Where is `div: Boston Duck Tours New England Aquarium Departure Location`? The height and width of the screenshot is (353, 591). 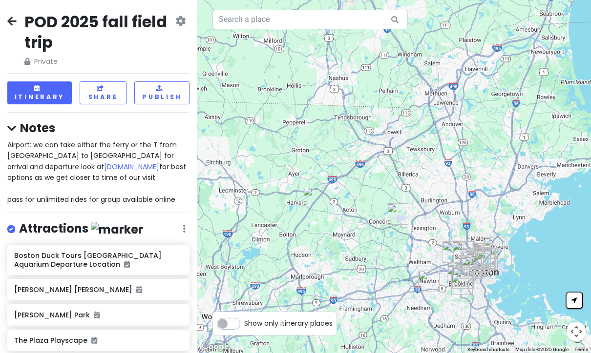
div: Boston Duck Tours New England Aquarium Departure Location is located at coordinates (487, 260).